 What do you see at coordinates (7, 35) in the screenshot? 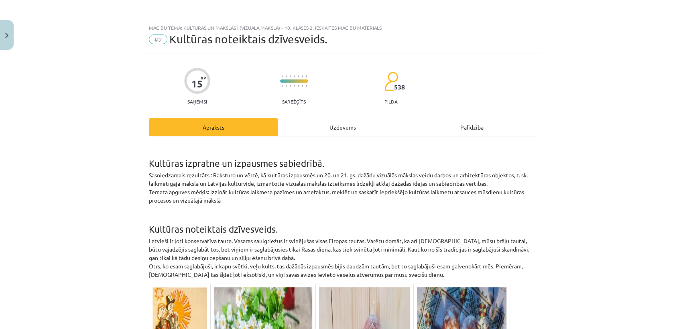
I see `img: icon-close-lesson-0947bae3869378f0d4975bcd49f059093ad1ed9edebbc8119c70593378902aed.svg` at bounding box center [7, 35].